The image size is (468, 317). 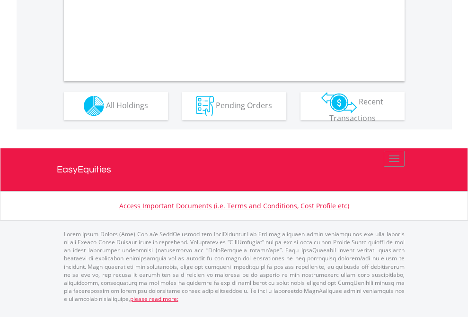 What do you see at coordinates (116, 106) in the screenshot?
I see `button: All Holdings` at bounding box center [116, 106].